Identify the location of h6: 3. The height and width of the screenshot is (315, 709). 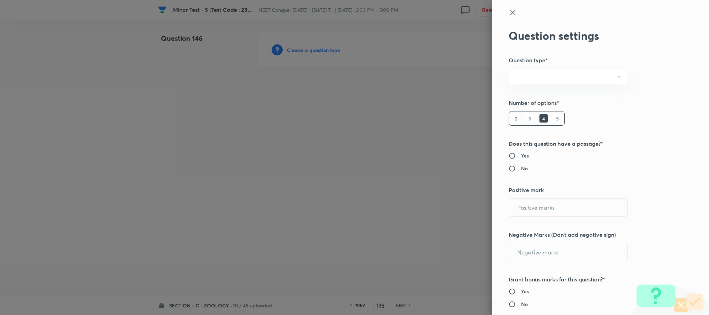
(530, 118).